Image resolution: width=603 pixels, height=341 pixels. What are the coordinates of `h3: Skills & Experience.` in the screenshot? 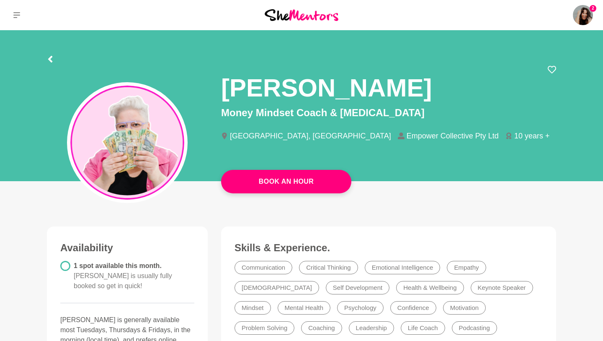 It's located at (389, 248).